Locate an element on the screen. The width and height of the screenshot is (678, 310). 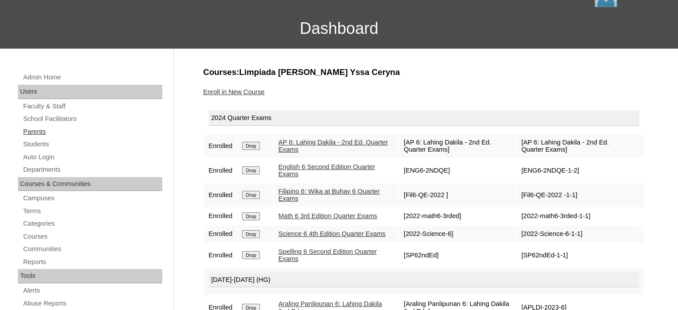
a: Filipino 6: Wika at Buhay 6 Quarter Exams is located at coordinates (329, 195).